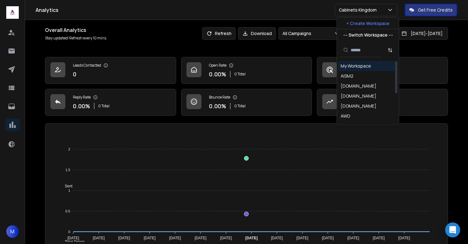 The height and width of the screenshot is (244, 468). I want to click on button: Sort by Sort A-Z, so click(390, 50).